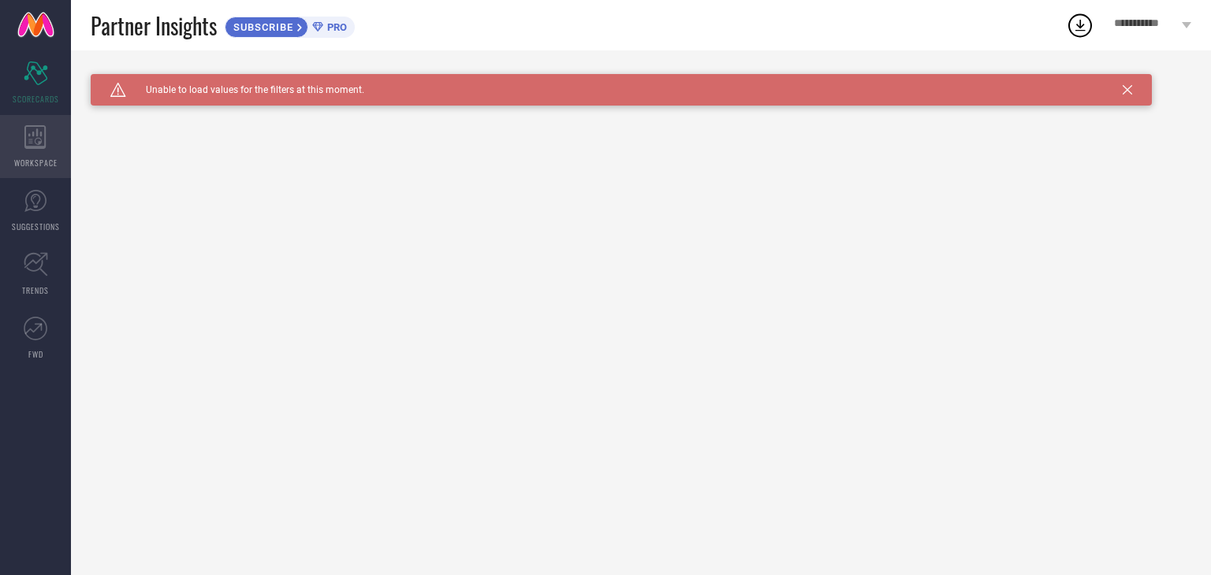 This screenshot has width=1211, height=575. I want to click on div: Open download list, so click(1080, 25).